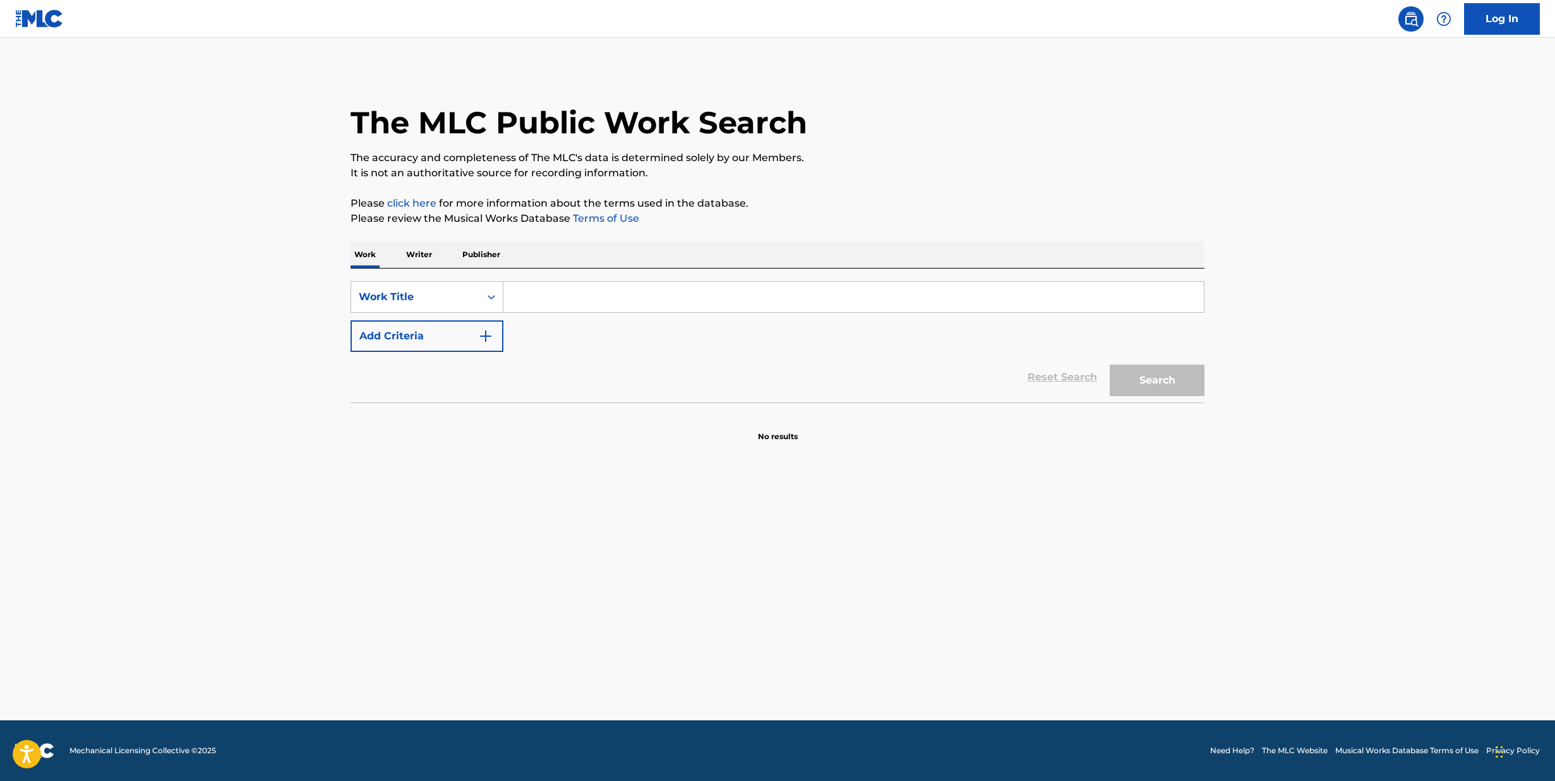  I want to click on p: No results, so click(777, 429).